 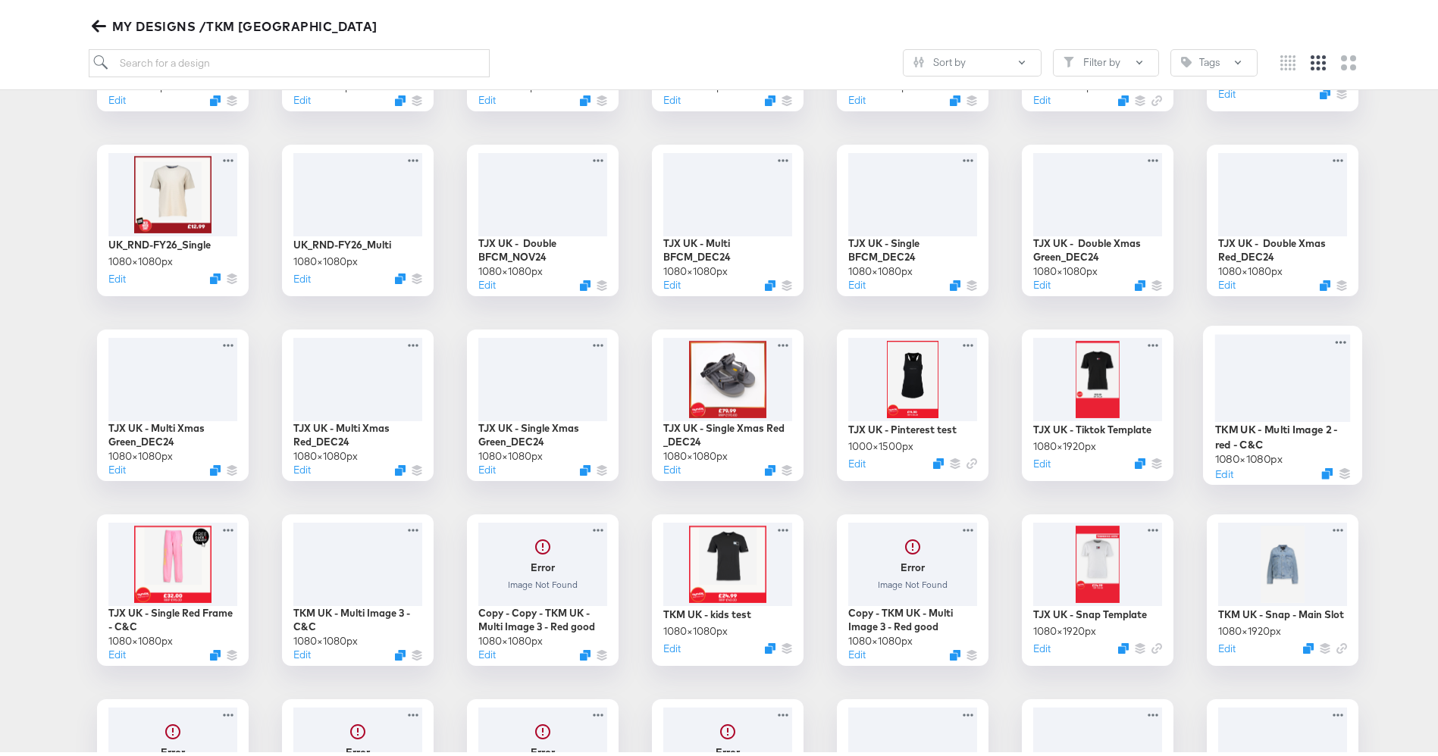 I want to click on svg: Large grid, so click(x=1348, y=58).